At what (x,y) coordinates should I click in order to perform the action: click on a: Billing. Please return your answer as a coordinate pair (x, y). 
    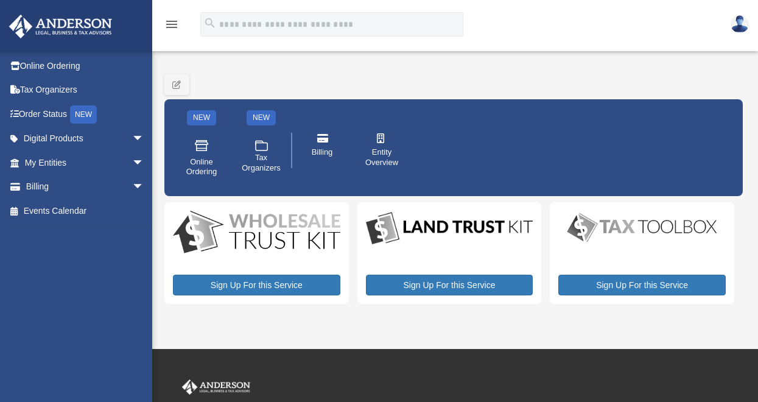
    Looking at the image, I should click on (322, 150).